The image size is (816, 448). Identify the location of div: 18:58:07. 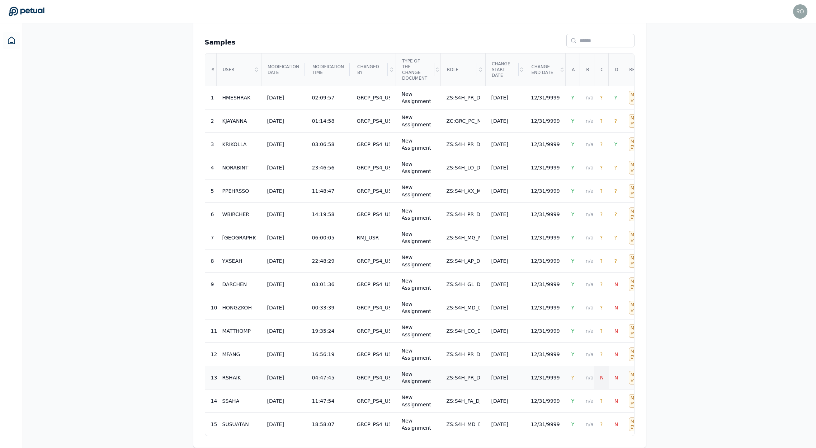
(323, 424).